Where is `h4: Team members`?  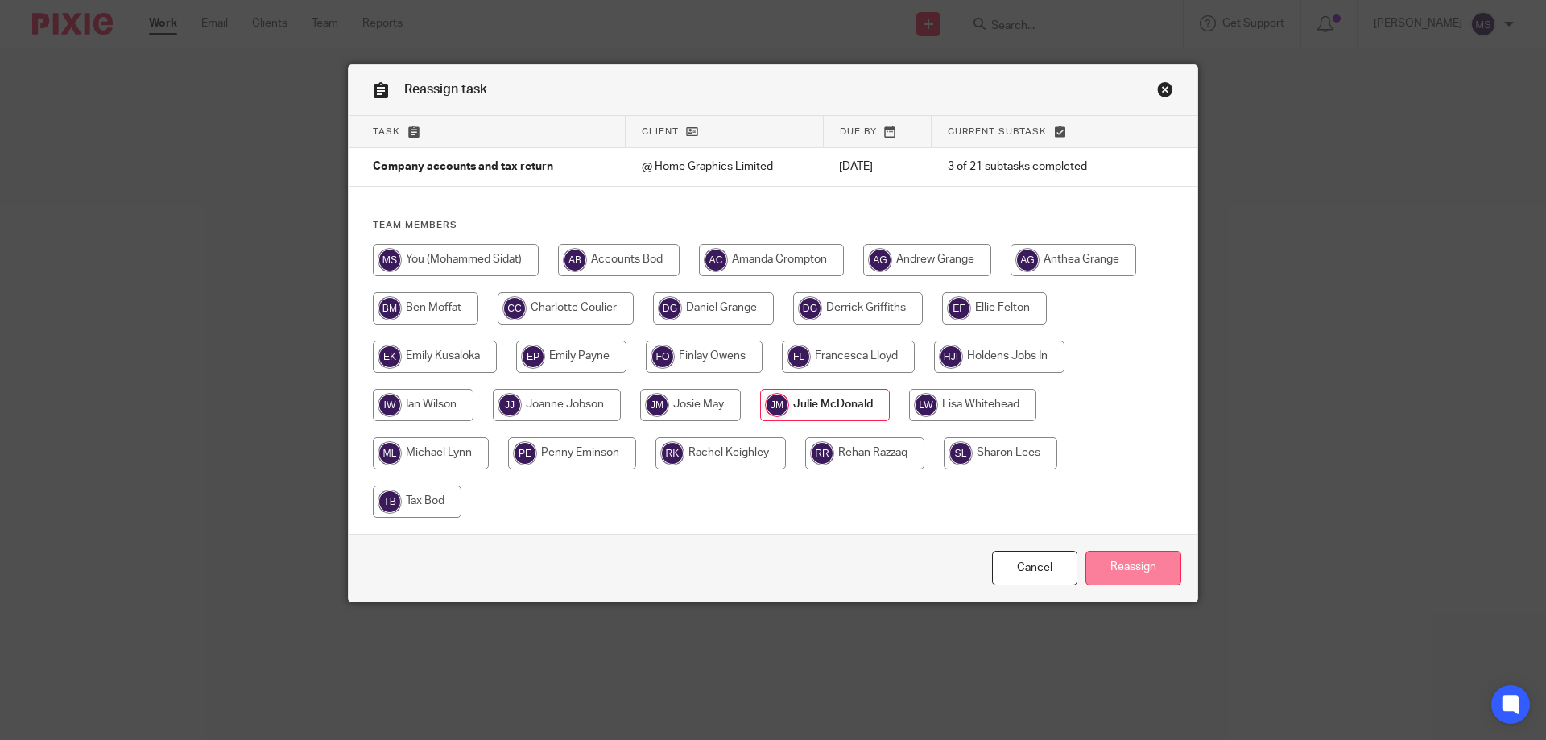 h4: Team members is located at coordinates (773, 225).